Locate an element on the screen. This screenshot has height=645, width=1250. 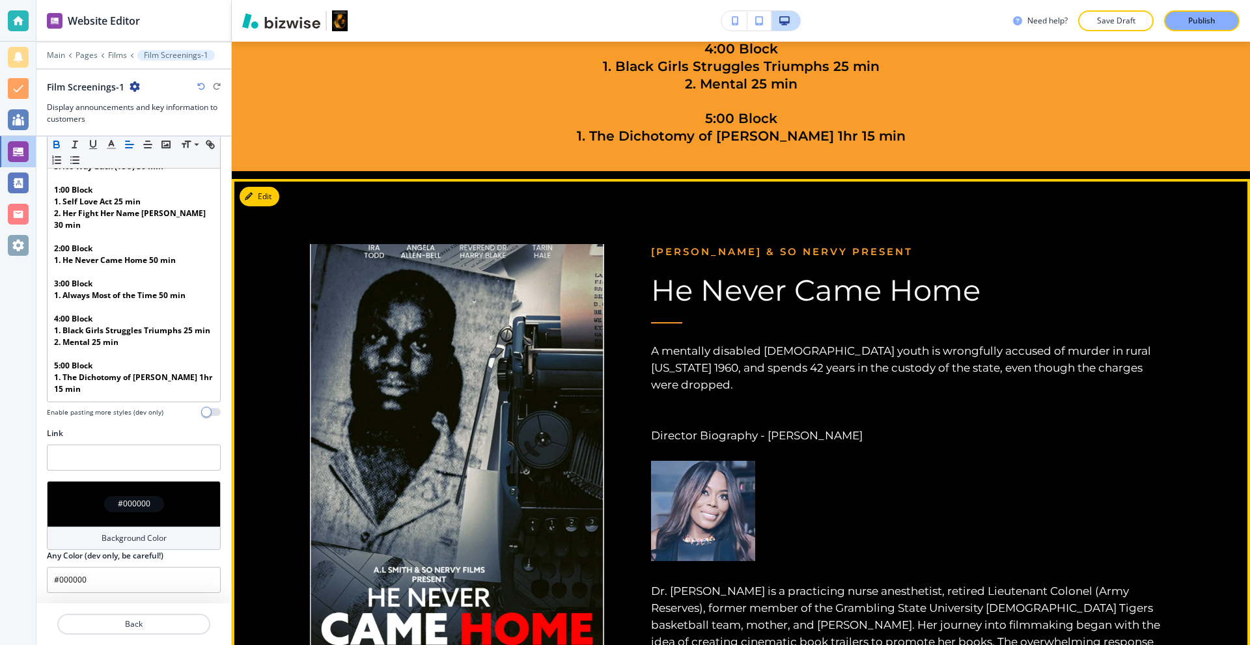
button: Save Draft is located at coordinates (1116, 21).